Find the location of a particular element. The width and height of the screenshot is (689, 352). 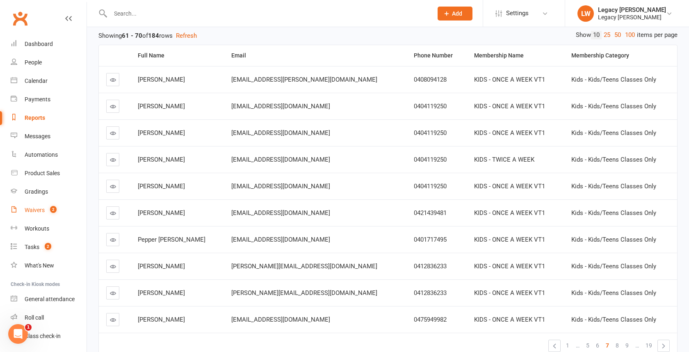

a: General attendance kiosk mode is located at coordinates (48, 299).